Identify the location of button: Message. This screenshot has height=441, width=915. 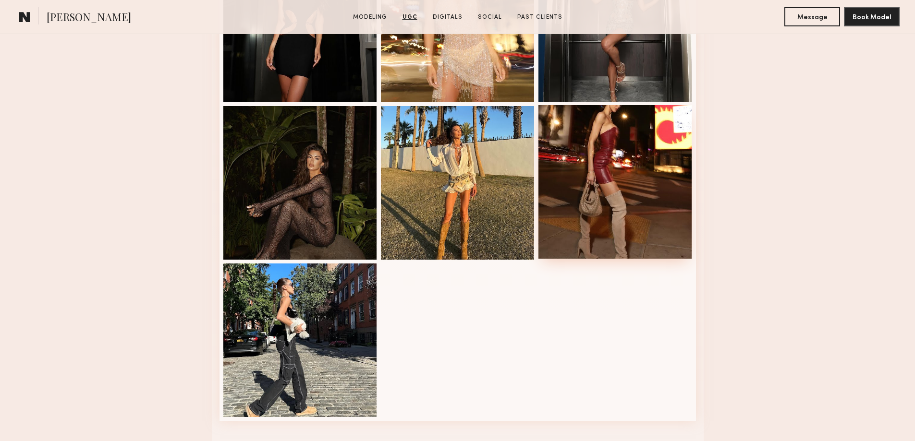
(812, 17).